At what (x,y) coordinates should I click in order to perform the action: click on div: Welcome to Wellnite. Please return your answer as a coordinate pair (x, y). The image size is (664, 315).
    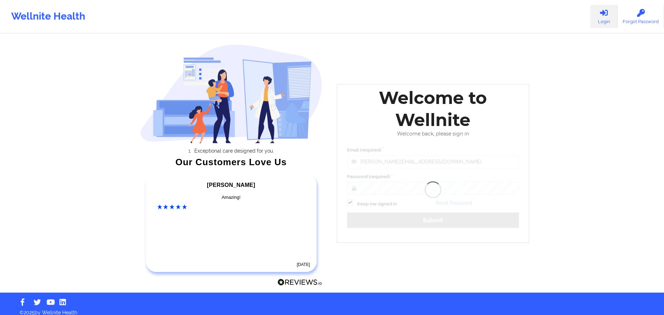
    Looking at the image, I should click on (433, 109).